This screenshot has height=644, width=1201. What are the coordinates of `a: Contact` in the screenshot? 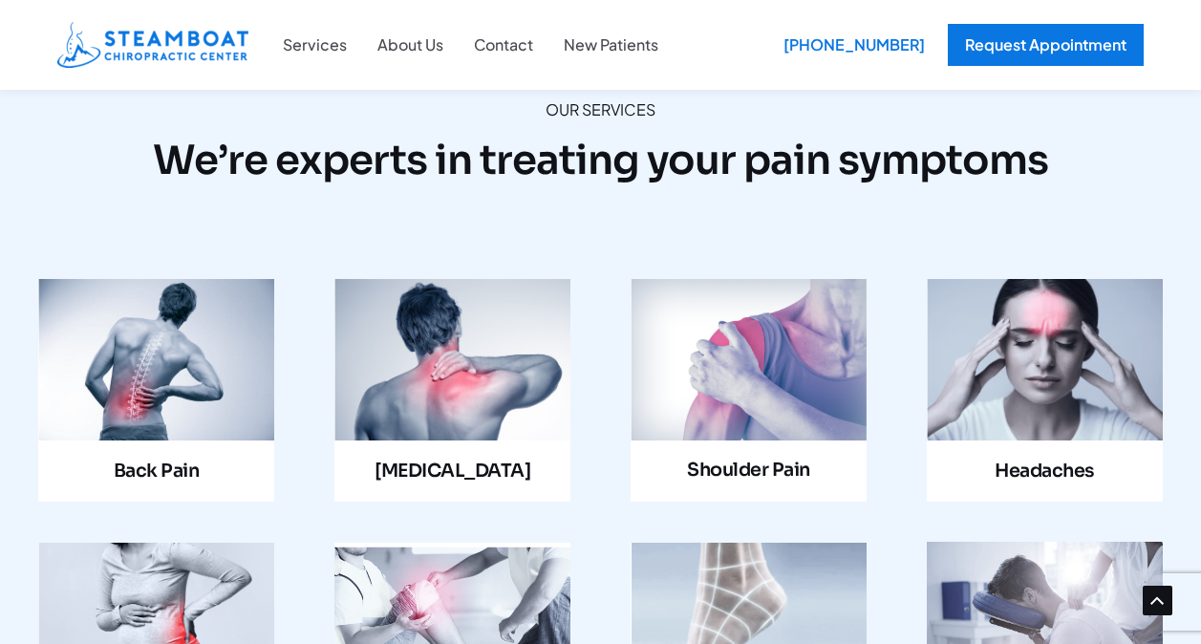 It's located at (503, 45).